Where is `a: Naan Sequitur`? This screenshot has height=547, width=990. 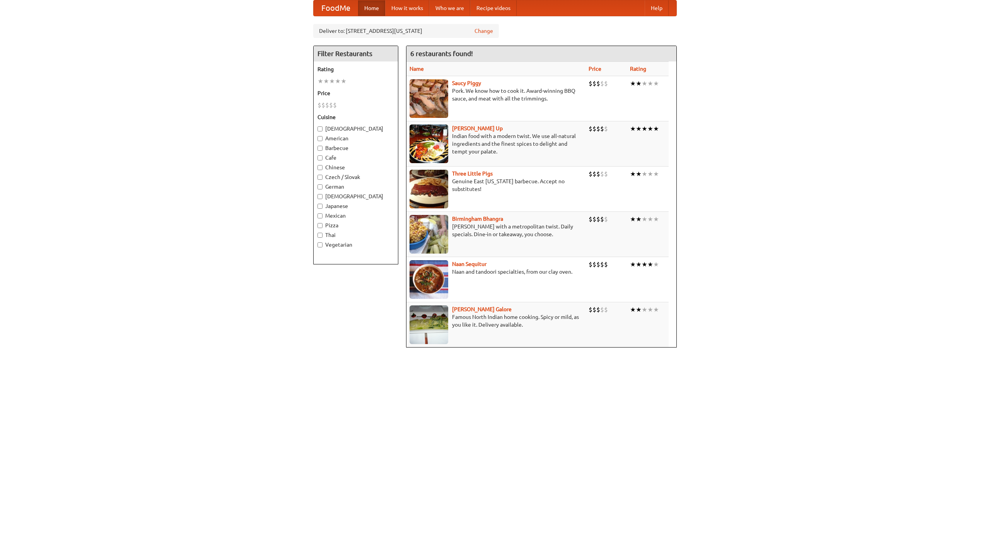
a: Naan Sequitur is located at coordinates (469, 264).